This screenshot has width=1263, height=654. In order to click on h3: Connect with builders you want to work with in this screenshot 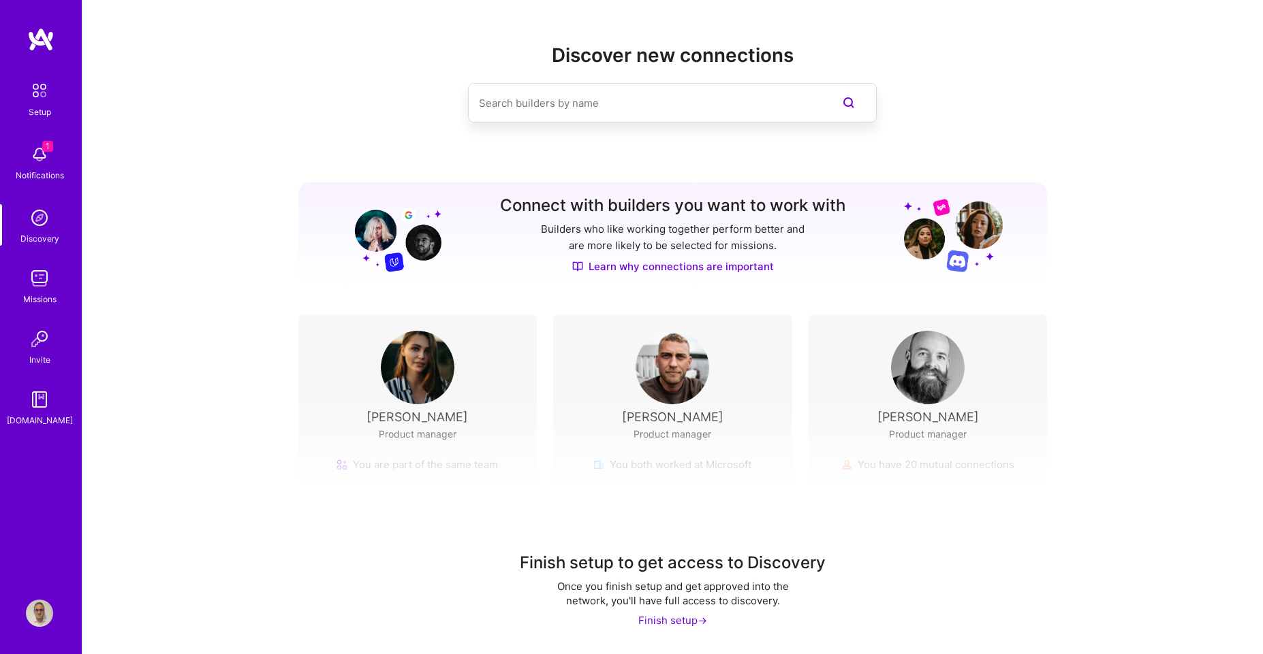, I will do `click(672, 206)`.